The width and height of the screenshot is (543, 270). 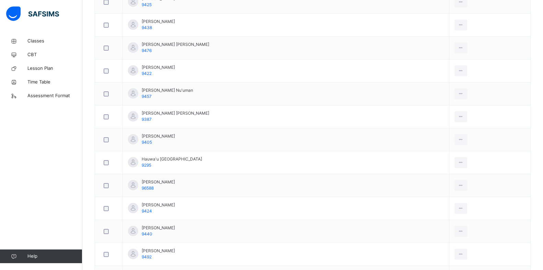 I want to click on span: 9438, so click(x=147, y=27).